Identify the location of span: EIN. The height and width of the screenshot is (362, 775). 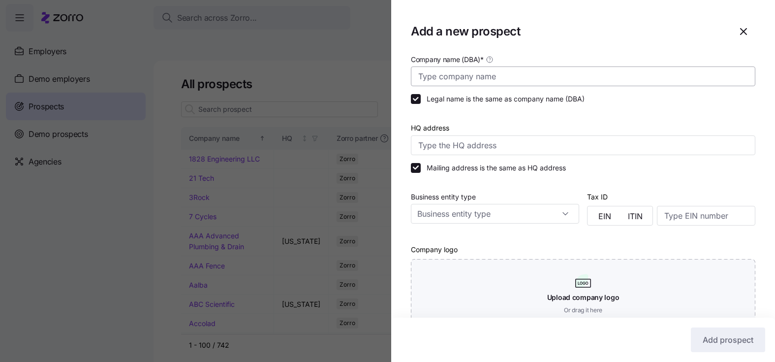
(605, 216).